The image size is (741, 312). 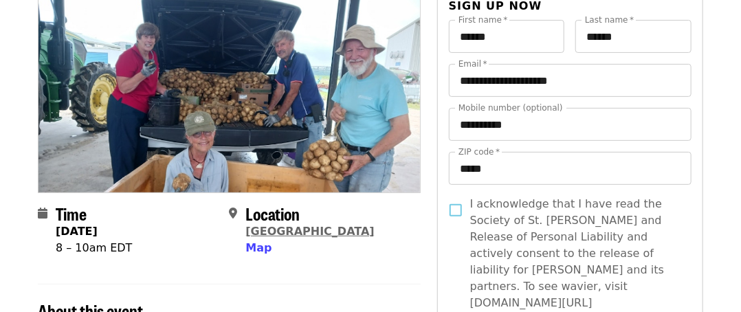 I want to click on label: ZIP code, so click(x=479, y=152).